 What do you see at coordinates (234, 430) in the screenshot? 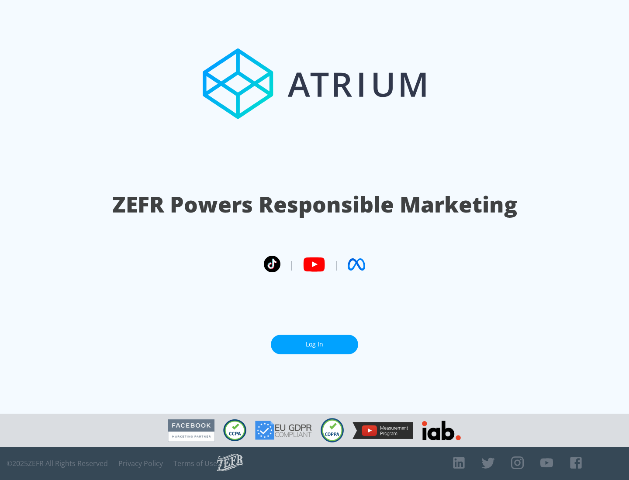
I see `img: CCPA Compliant` at bounding box center [234, 430].